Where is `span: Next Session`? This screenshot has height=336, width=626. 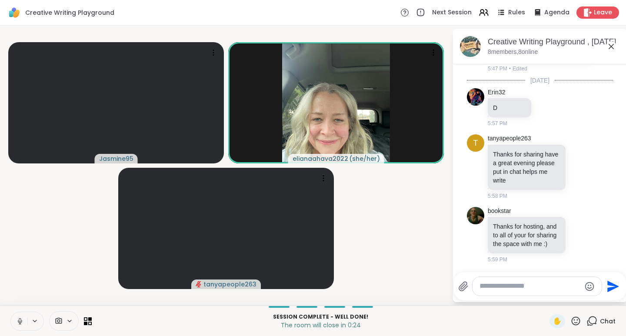 span: Next Session is located at coordinates (452, 13).